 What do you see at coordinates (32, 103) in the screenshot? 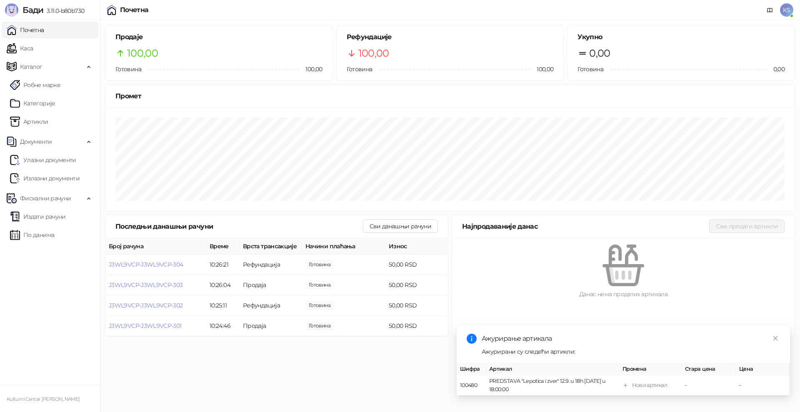
I see `a: Категорије` at bounding box center [32, 103].